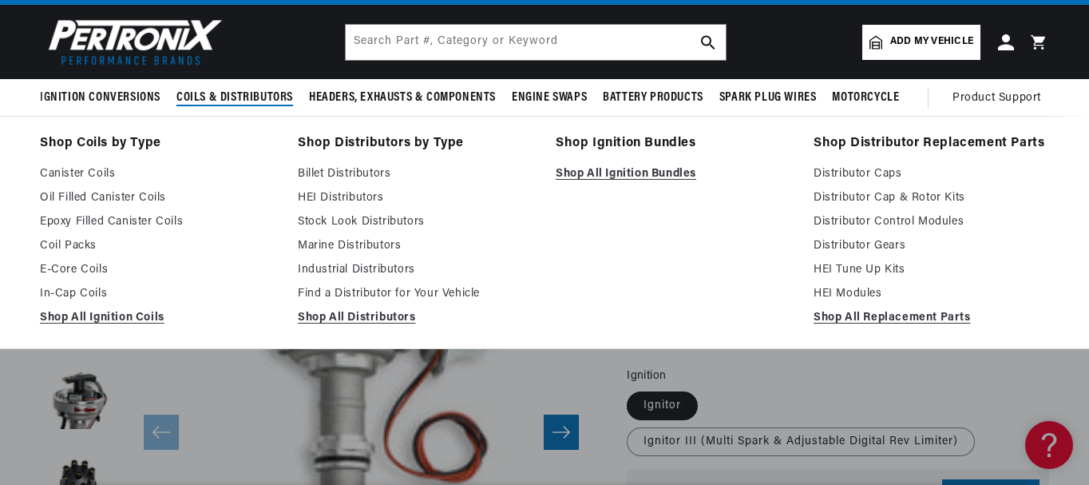 The image size is (1089, 485). What do you see at coordinates (866, 97) in the screenshot?
I see `span: Motorcycle` at bounding box center [866, 97].